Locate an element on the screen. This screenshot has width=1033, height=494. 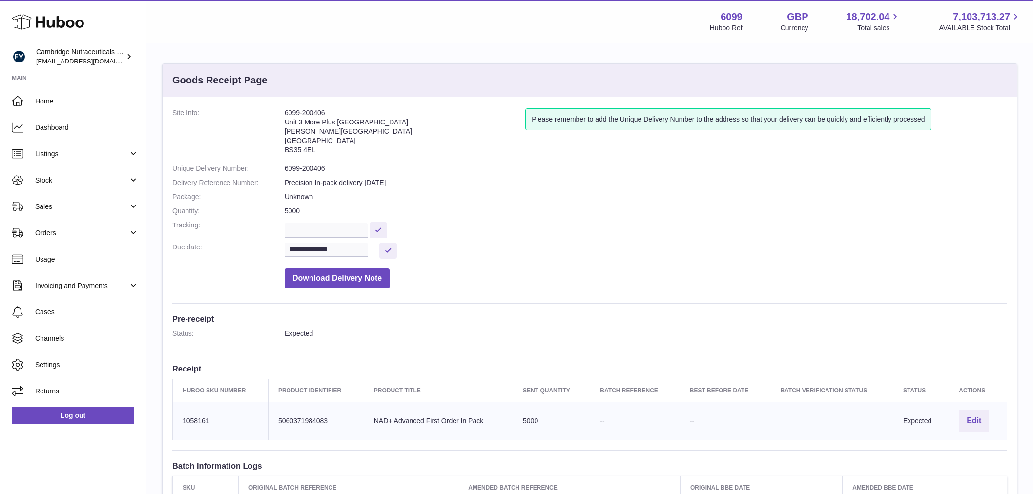
span: Home is located at coordinates (87, 101).